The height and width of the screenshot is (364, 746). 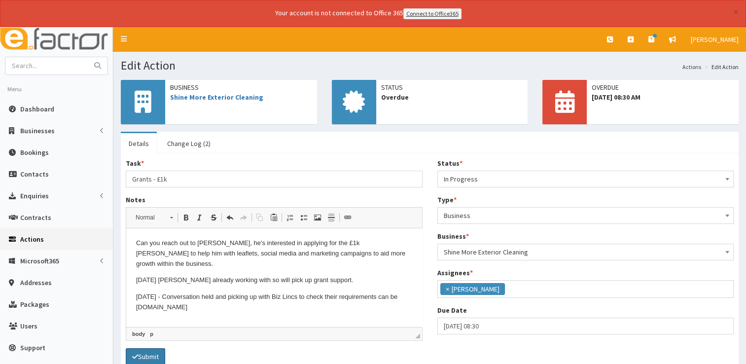 I want to click on a: Undo (Ctrl+Z), so click(x=230, y=218).